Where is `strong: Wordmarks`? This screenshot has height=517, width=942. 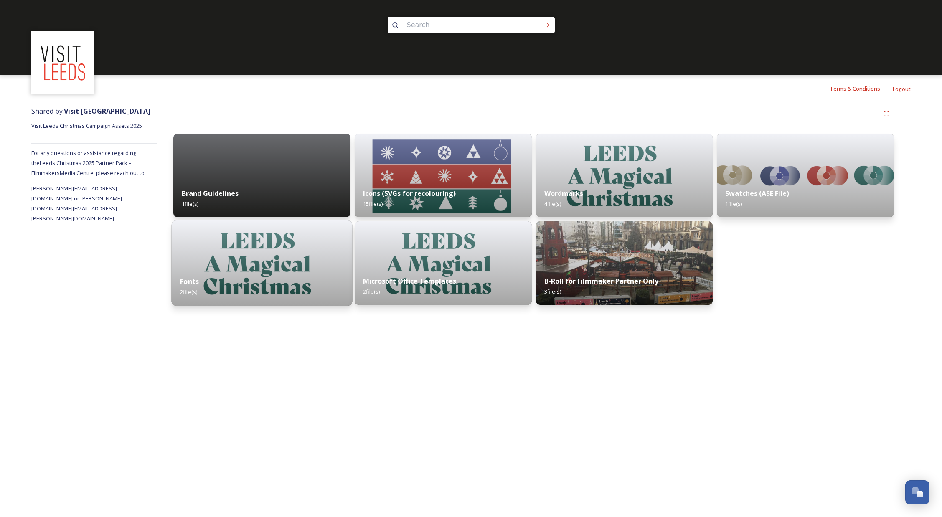
strong: Wordmarks is located at coordinates (564, 193).